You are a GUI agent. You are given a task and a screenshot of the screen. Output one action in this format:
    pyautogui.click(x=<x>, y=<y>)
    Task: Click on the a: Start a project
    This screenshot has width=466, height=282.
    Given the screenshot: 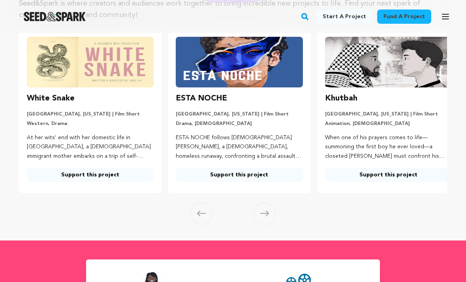 What is the action you would take?
    pyautogui.click(x=344, y=17)
    